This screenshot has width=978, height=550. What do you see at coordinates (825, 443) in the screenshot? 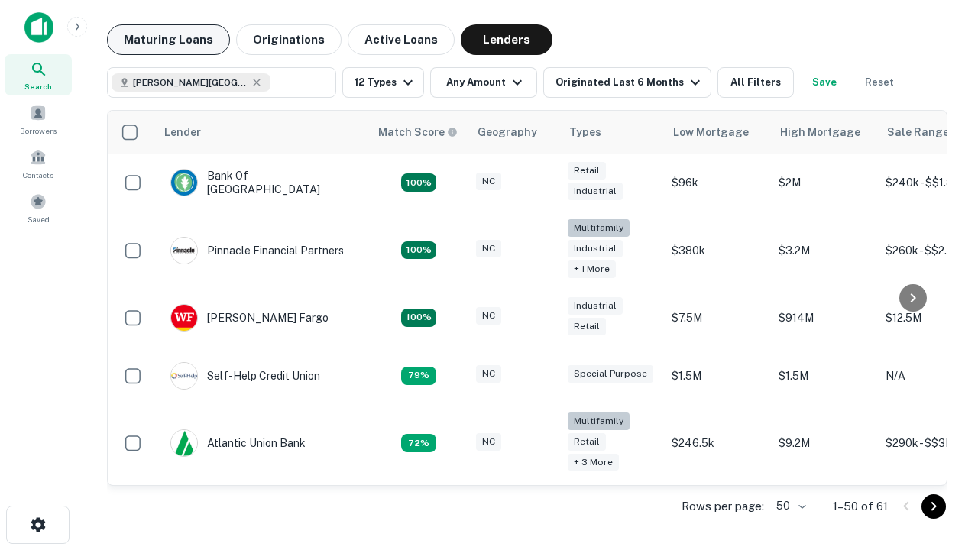
I see `td: $9.2M` at bounding box center [825, 443].